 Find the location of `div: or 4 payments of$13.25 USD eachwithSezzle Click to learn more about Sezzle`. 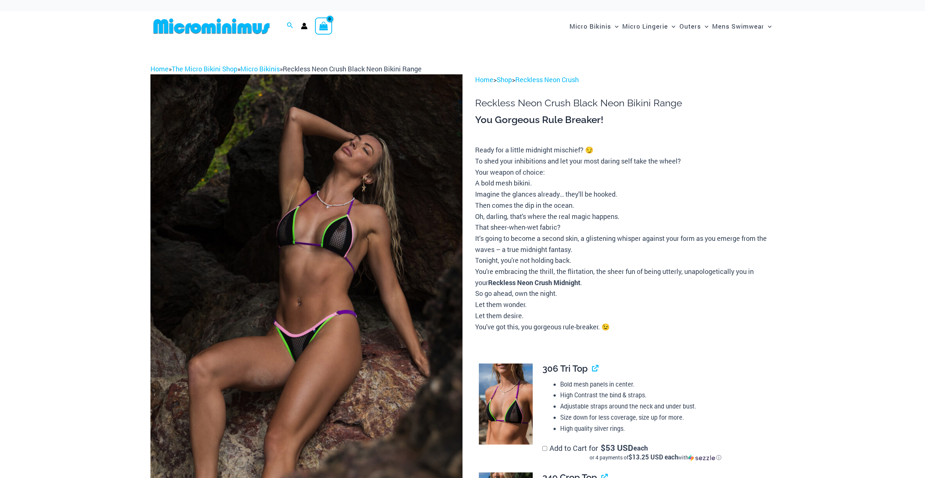

div: or 4 payments of$13.25 USD eachwithSezzle Click to learn more about Sezzle is located at coordinates (655, 457).